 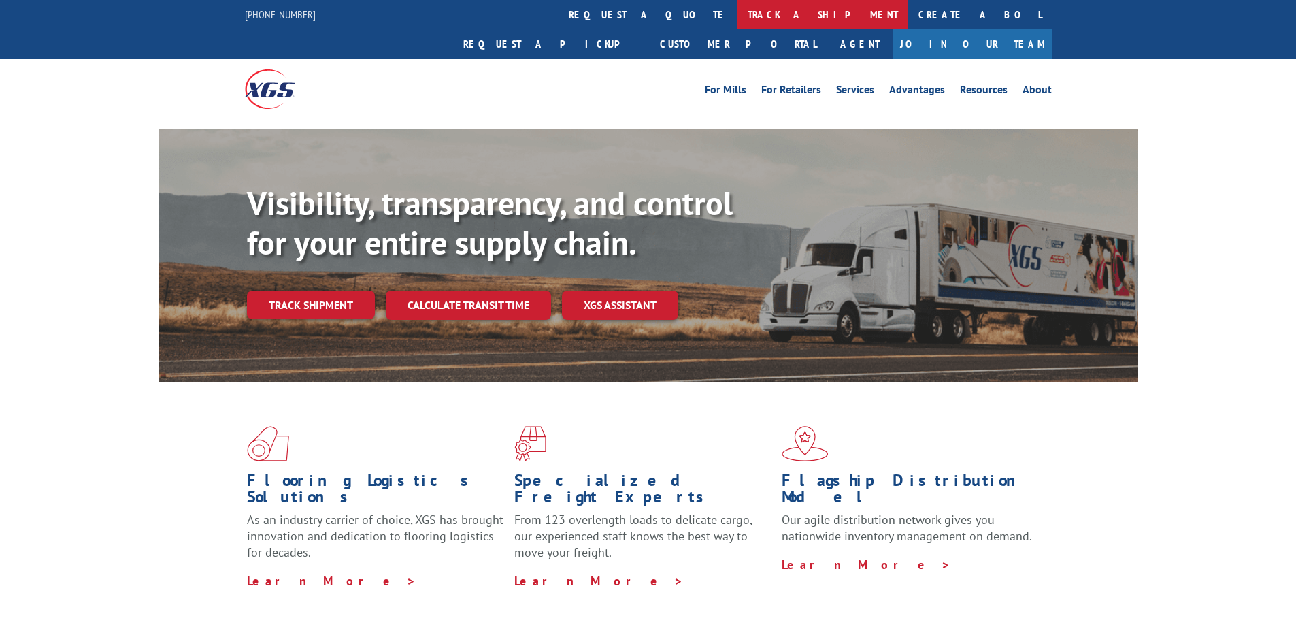 What do you see at coordinates (738, 44) in the screenshot?
I see `a: Customer Portal` at bounding box center [738, 44].